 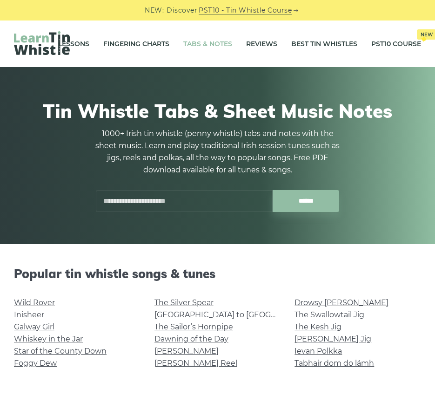 I want to click on img: LearnTinWhistle.com, so click(x=42, y=43).